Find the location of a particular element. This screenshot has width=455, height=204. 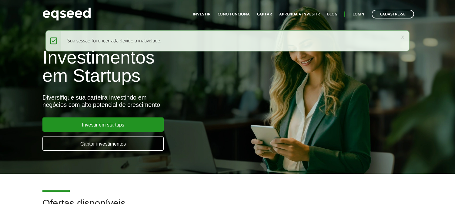

a: Investir is located at coordinates (202, 14).